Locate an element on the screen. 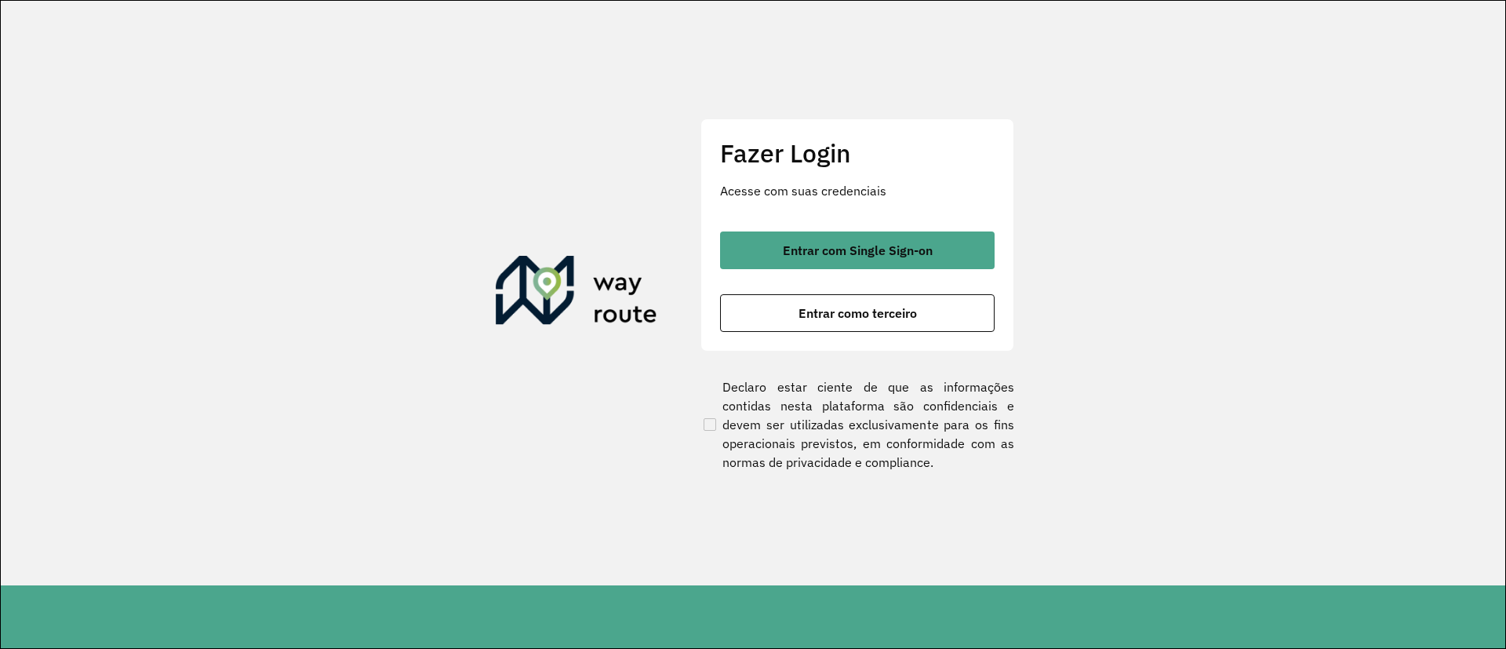 This screenshot has width=1506, height=649. img: Roteirizador AmbevTech is located at coordinates (577, 293).